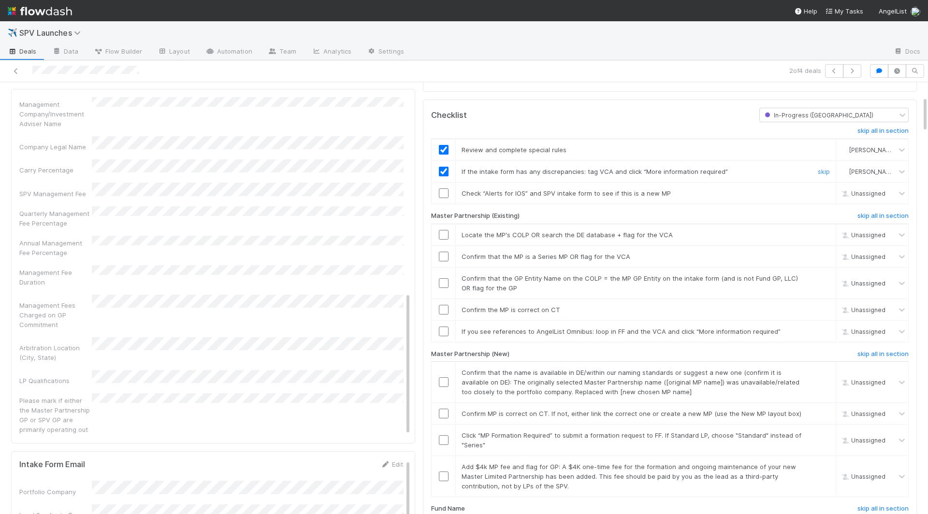 The width and height of the screenshot is (928, 514). What do you see at coordinates (631, 414) in the screenshot?
I see `span: Confirm MP is correct on CT. If not, either link the correct one or create a new MP (use the New ...` at bounding box center [631, 414].